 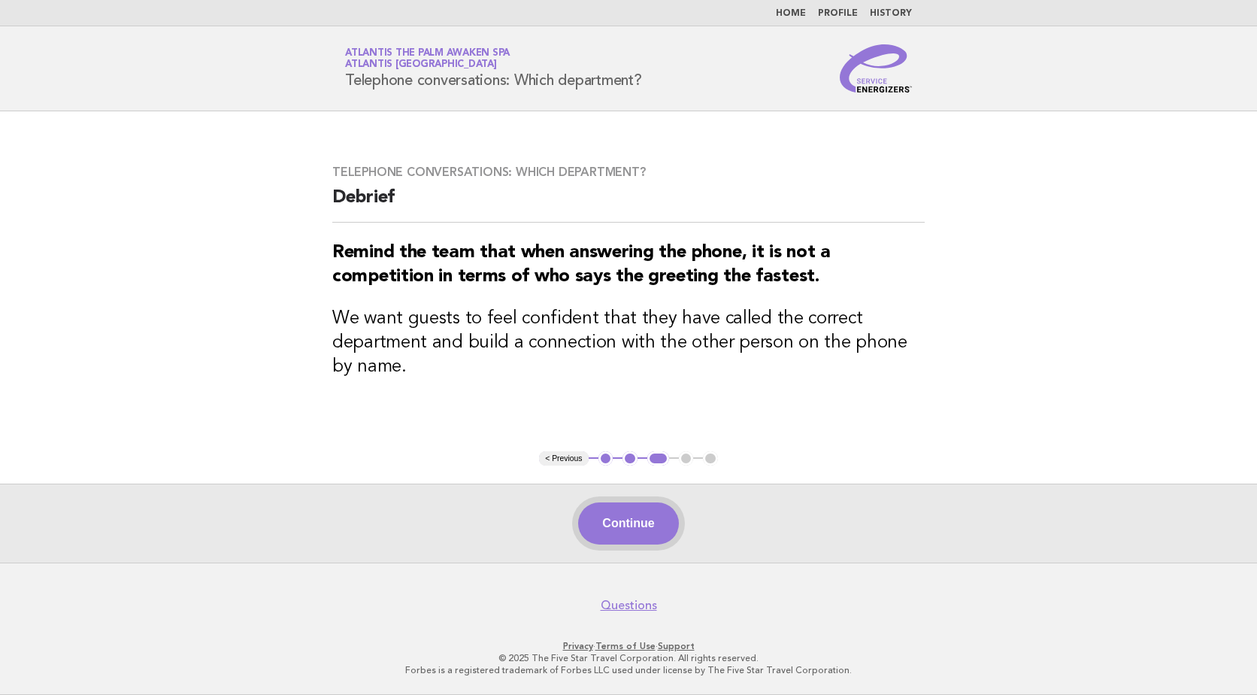 I want to click on a: Home, so click(x=791, y=14).